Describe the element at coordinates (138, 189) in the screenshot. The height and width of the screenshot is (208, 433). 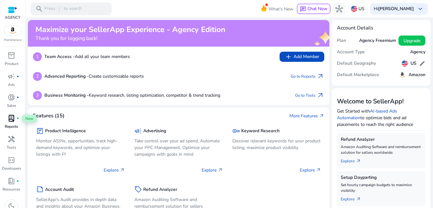
I see `span: sell` at that location.